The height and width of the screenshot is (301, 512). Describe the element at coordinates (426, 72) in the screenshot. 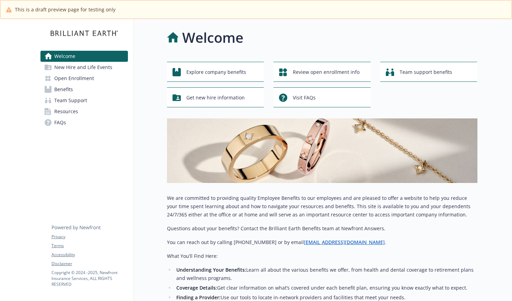

I see `span: Team support benefits` at that location.